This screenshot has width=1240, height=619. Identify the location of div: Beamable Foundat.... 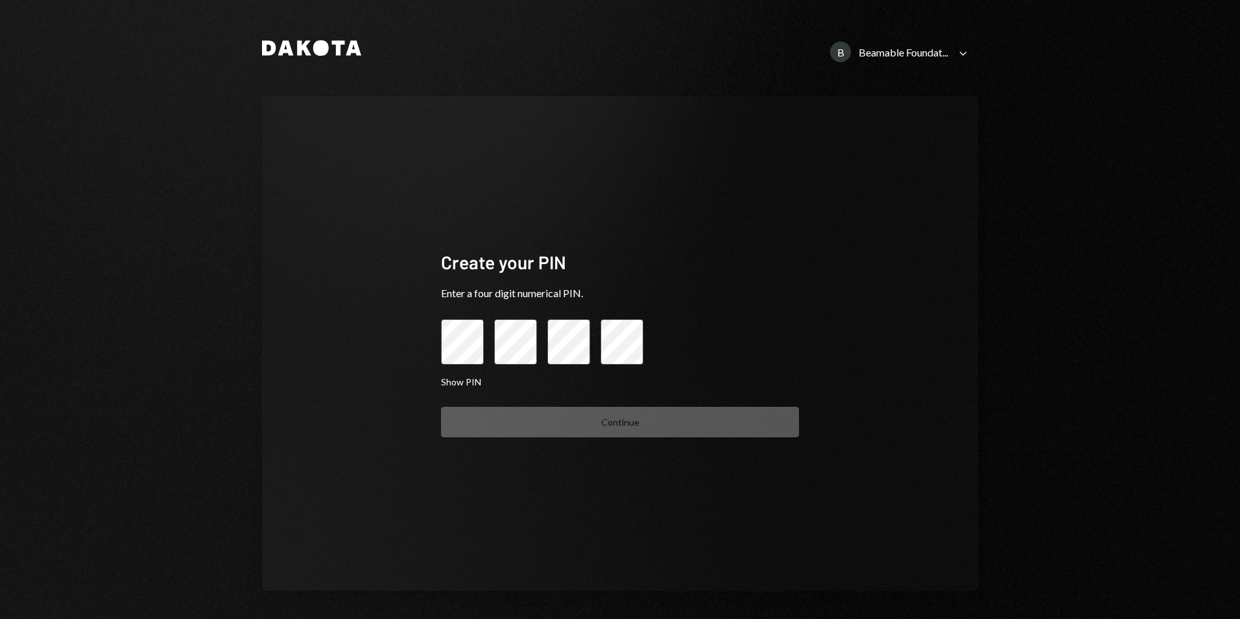
(904, 52).